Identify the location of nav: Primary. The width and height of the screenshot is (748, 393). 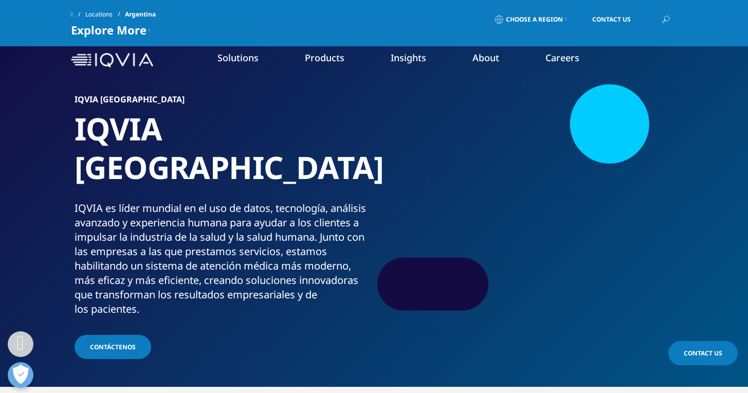
(418, 60).